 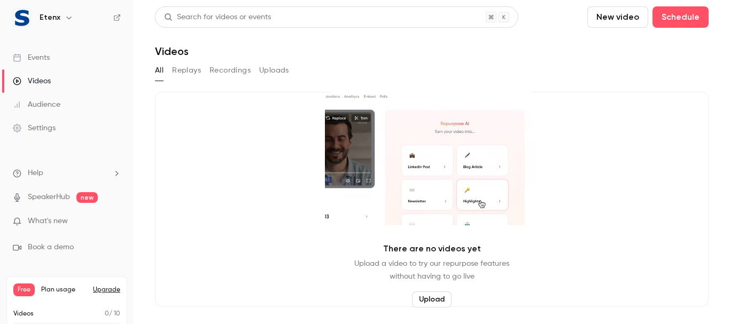 I want to click on div: Settings, so click(x=34, y=128).